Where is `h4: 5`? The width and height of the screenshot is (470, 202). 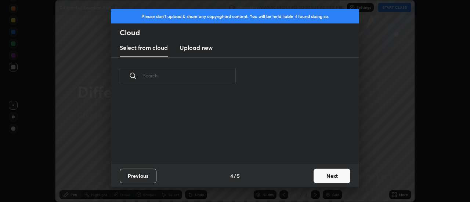
h4: 5 is located at coordinates (238, 176).